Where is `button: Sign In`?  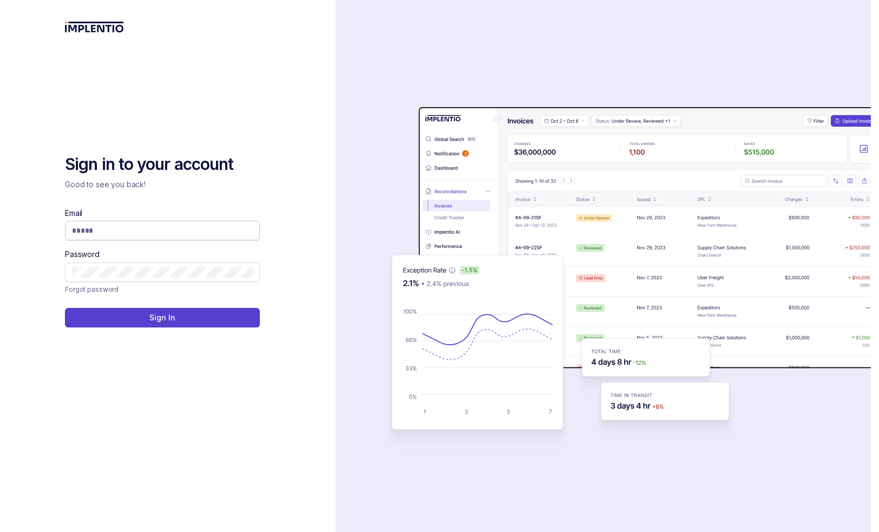
button: Sign In is located at coordinates (162, 318).